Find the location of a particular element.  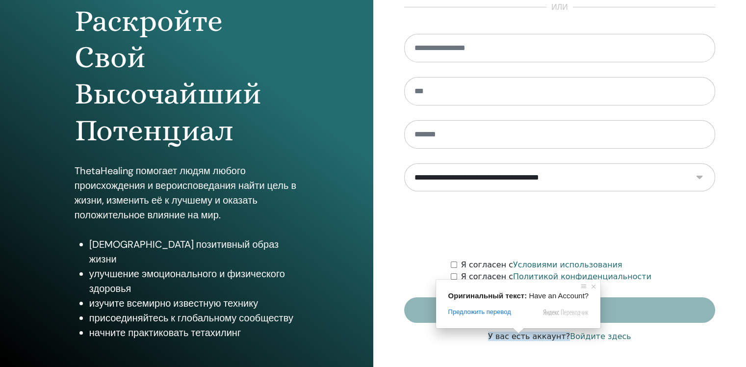

ya-tr-span: начните практиковать тетахилинг is located at coordinates (165, 333).